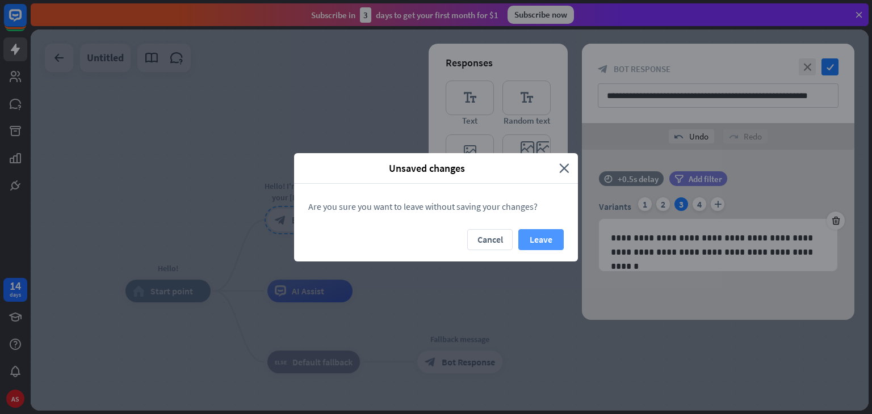  Describe the element at coordinates (564, 168) in the screenshot. I see `i: close` at that location.